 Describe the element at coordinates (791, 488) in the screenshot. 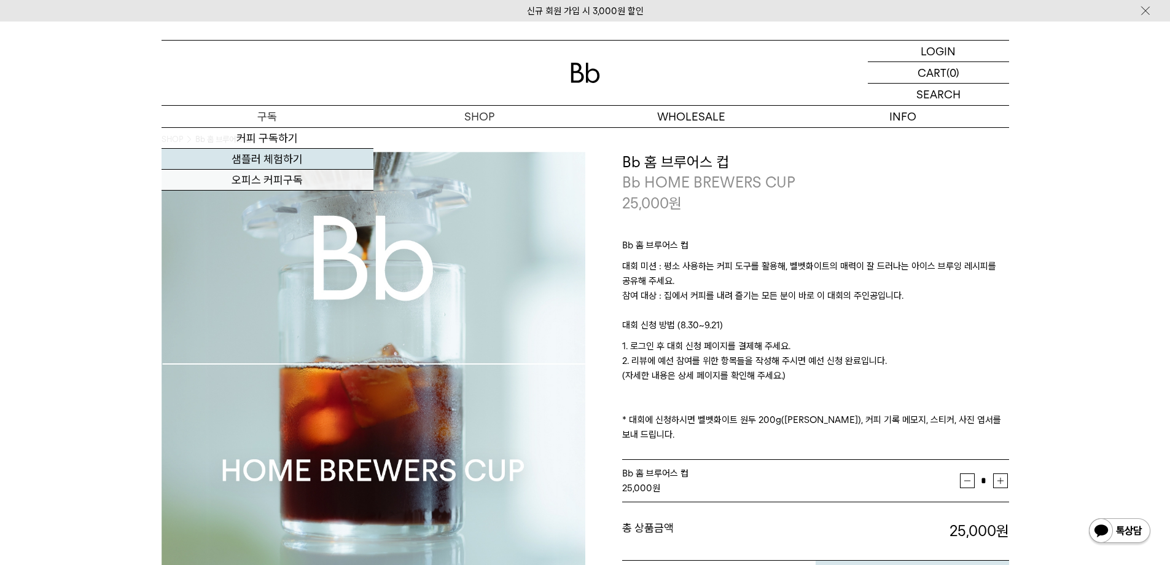

I see `div: 원` at that location.